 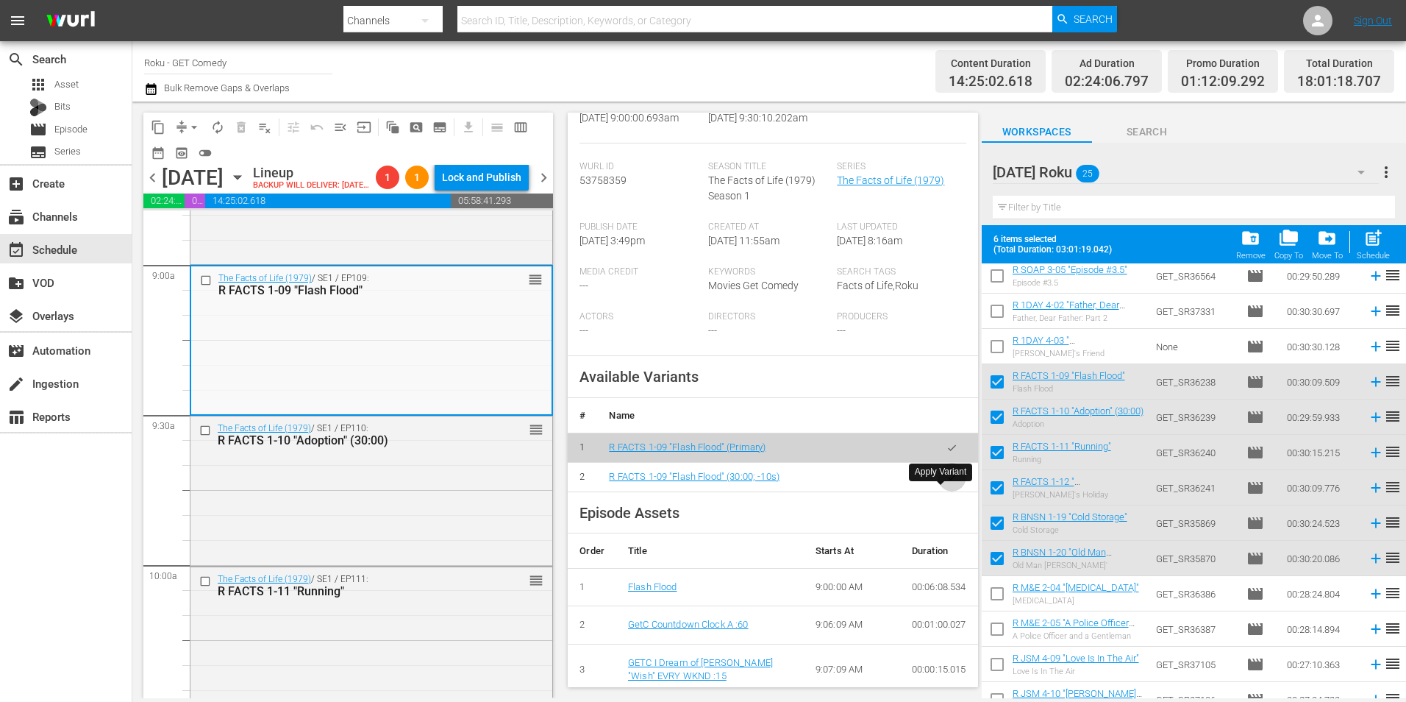 I want to click on a: R M&E 2-05 "A Police Officer and a Gentleman", so click(x=1074, y=628).